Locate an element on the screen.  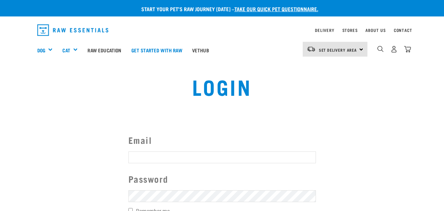
img: Raw Essentials Logo is located at coordinates (73, 30).